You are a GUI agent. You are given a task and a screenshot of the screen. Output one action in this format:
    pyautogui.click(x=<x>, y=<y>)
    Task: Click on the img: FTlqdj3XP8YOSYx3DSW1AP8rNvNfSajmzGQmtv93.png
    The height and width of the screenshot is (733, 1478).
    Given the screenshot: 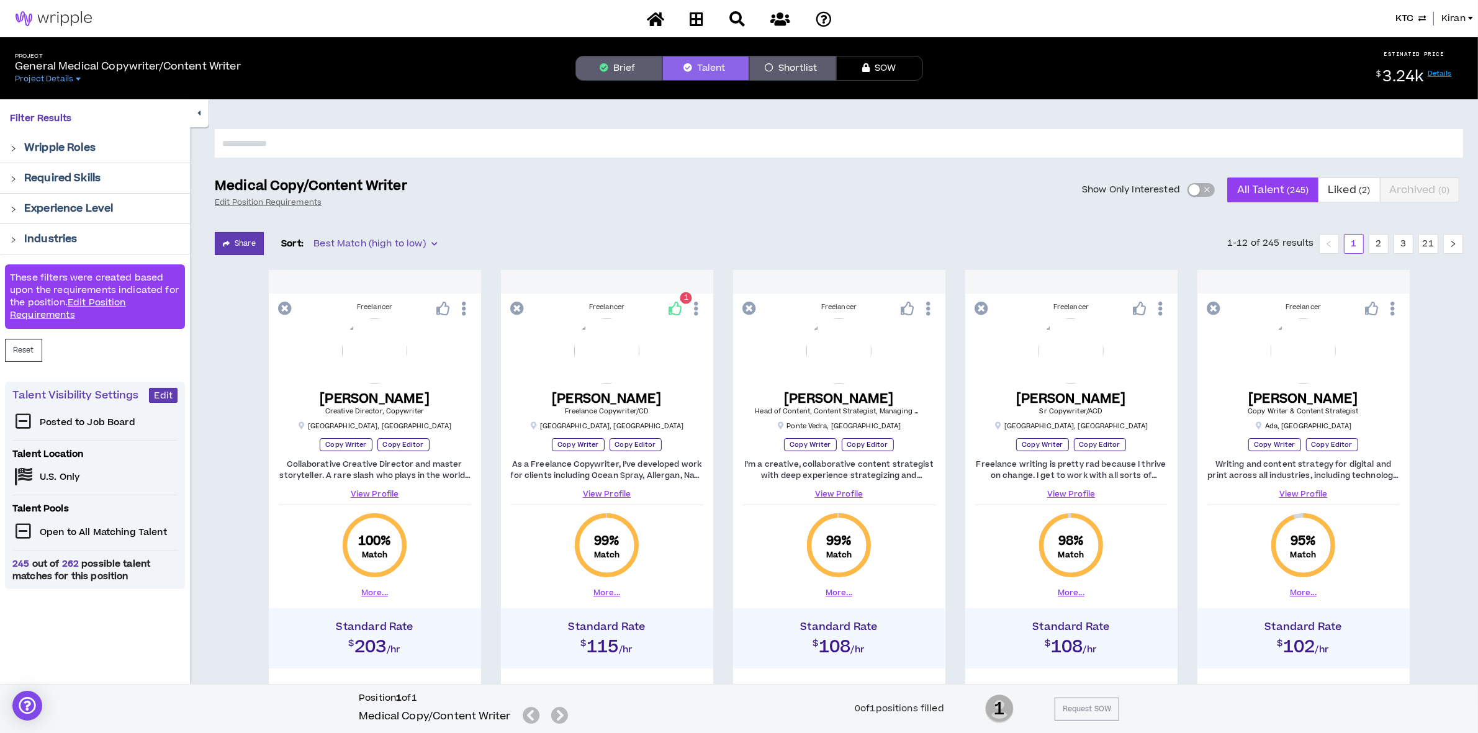 What is the action you would take?
    pyautogui.click(x=1071, y=351)
    